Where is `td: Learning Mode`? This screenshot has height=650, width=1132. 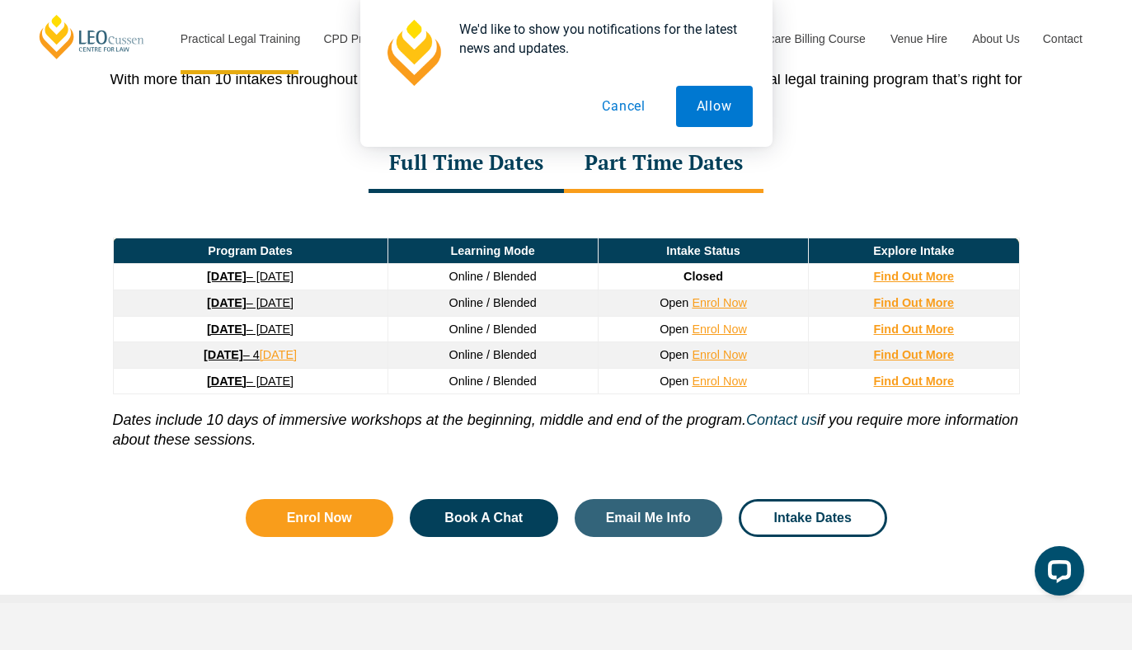
td: Learning Mode is located at coordinates (492, 251).